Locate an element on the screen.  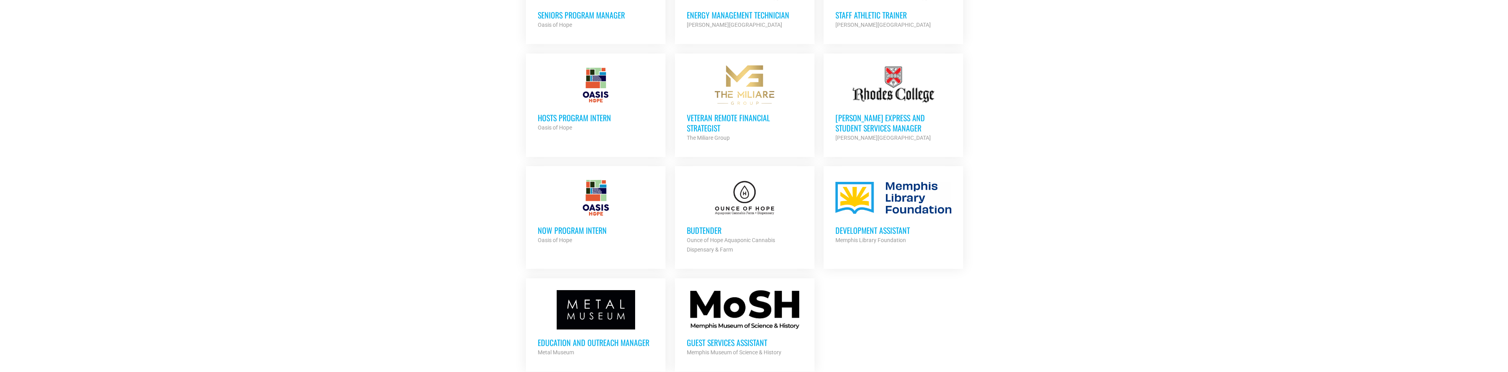
a: NOW Program Intern Oasis of Hope is located at coordinates (596, 212).